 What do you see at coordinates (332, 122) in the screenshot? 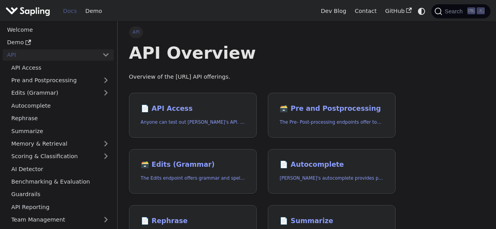
I see `p: The Pre- Post-processing endpoints offer tools for preparing your text data for ingestation as we...` at bounding box center [332, 122].